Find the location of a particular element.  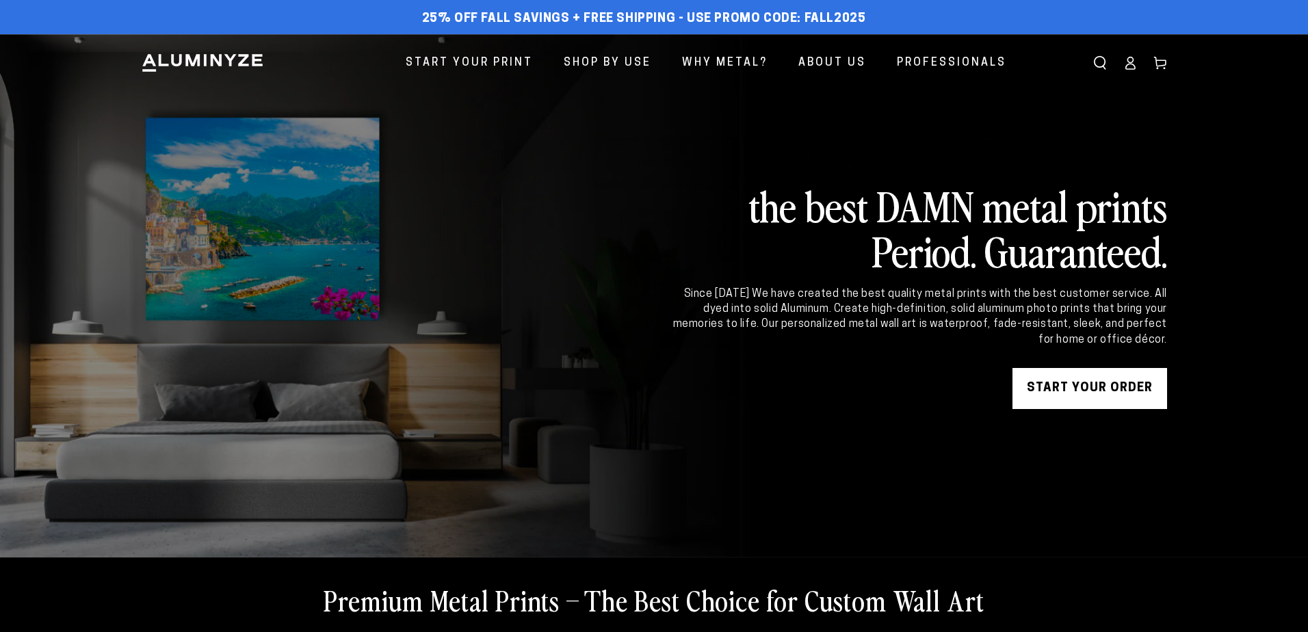

a: Professionals is located at coordinates (952, 63).